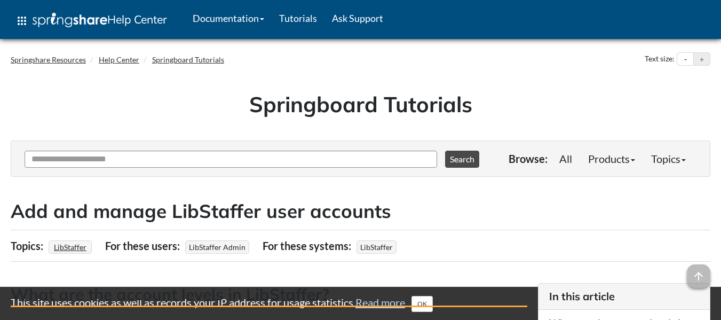 The height and width of the screenshot is (320, 721). What do you see at coordinates (702, 59) in the screenshot?
I see `button: Increase text size` at bounding box center [702, 59].